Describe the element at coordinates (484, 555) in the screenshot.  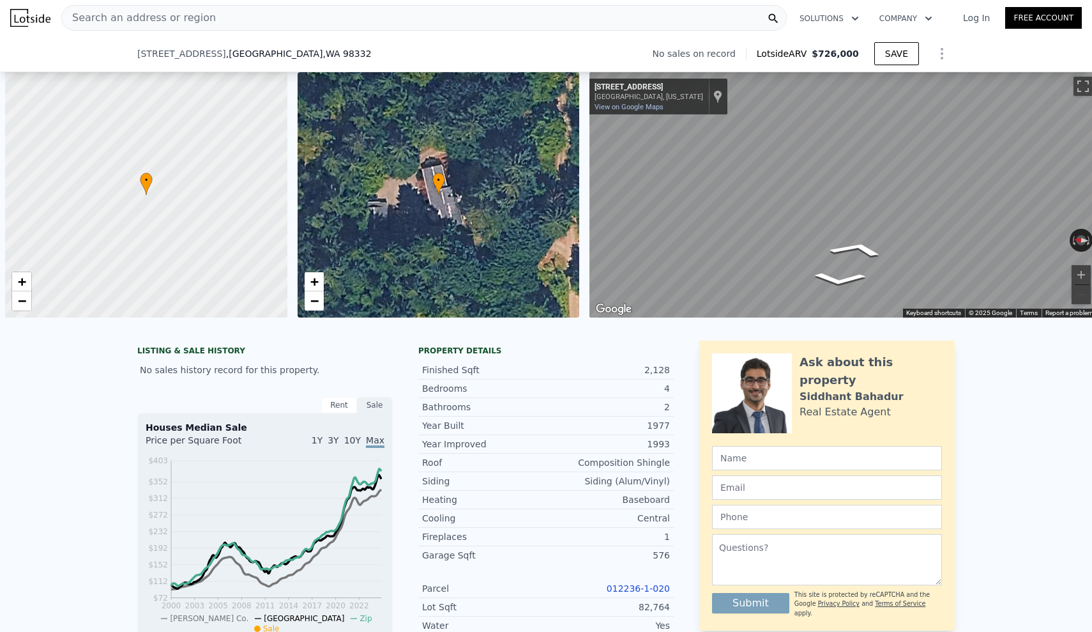
I see `div: Garage Sqft` at that location.